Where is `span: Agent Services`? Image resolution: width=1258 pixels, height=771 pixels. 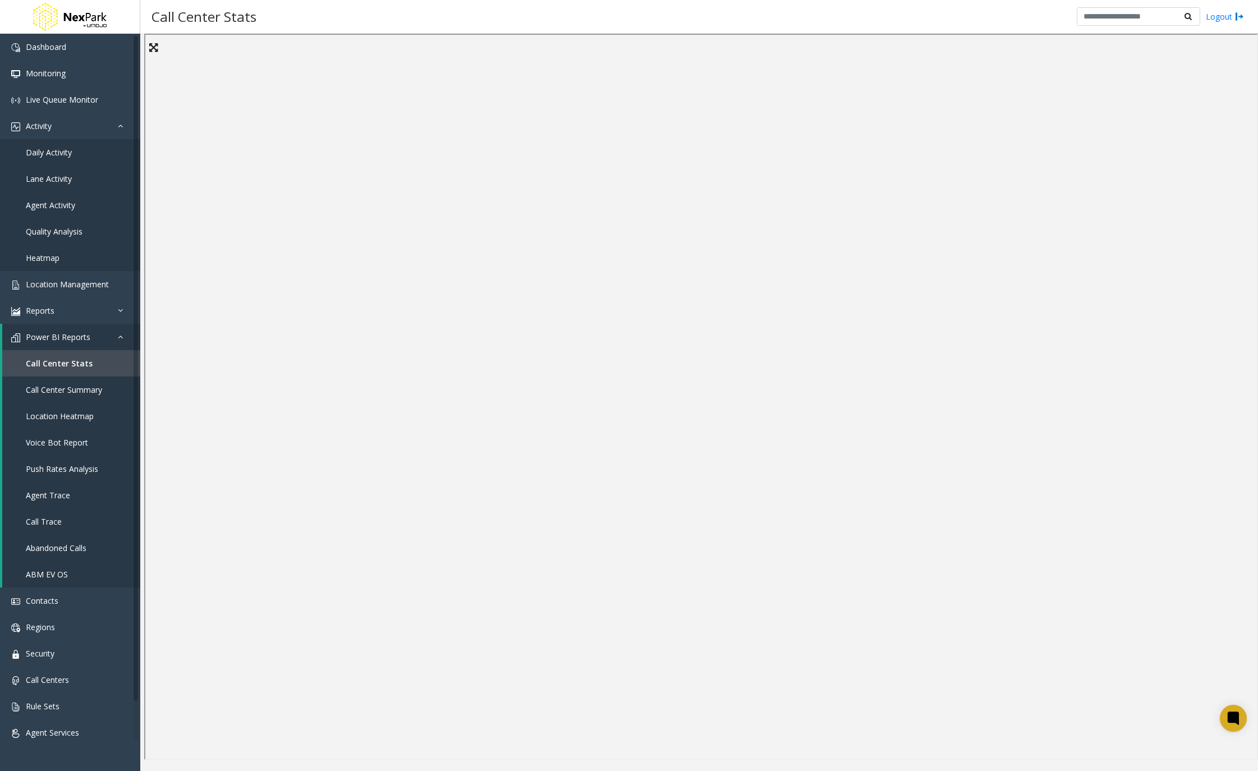
span: Agent Services is located at coordinates (52, 732).